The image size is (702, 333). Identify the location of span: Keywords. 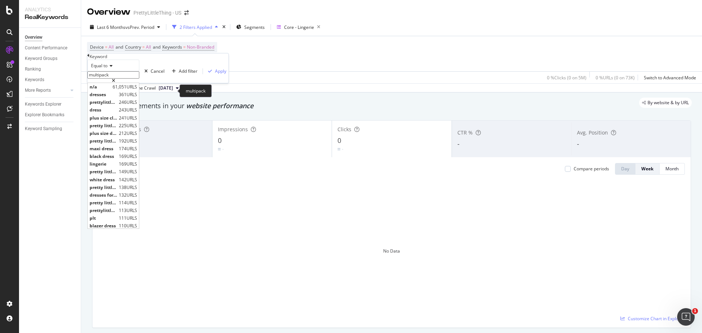
(172, 47).